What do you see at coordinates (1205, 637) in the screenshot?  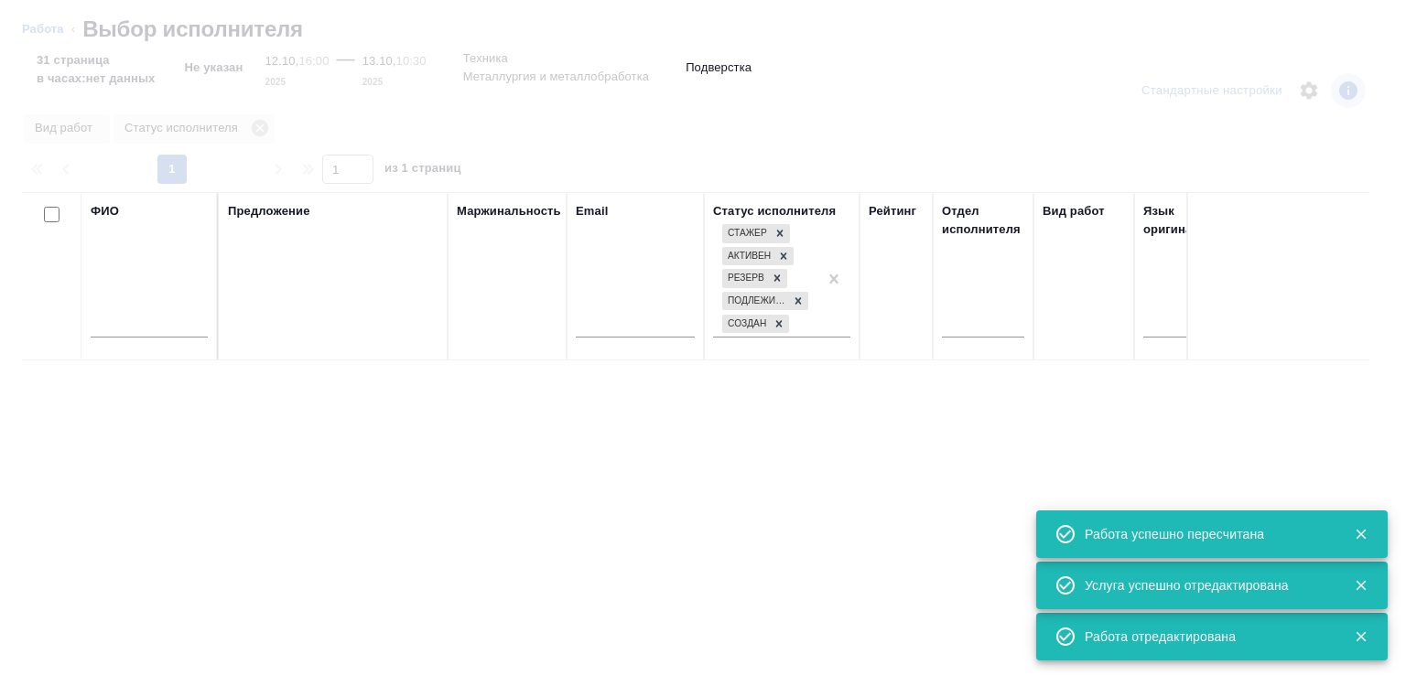 I see `div: Работа отредактирована` at bounding box center [1205, 637].